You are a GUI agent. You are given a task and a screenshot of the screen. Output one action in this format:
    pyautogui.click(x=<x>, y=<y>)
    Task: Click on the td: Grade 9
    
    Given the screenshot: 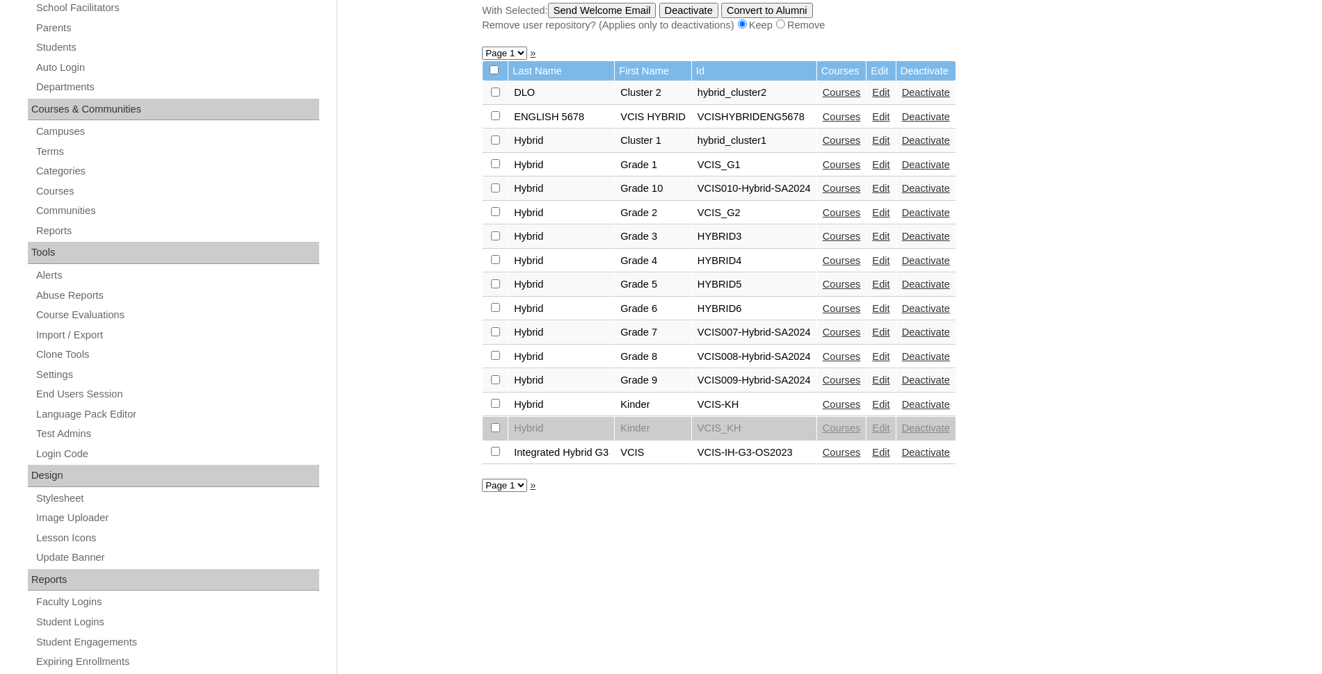 What is the action you would take?
    pyautogui.click(x=653, y=381)
    